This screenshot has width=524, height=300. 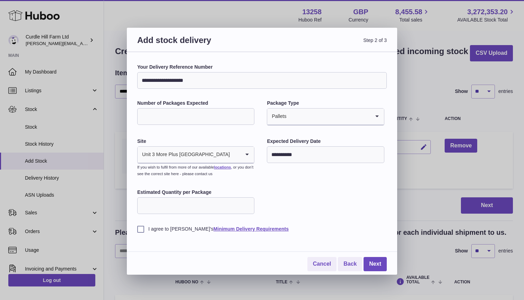 I want to click on a: Back, so click(x=350, y=264).